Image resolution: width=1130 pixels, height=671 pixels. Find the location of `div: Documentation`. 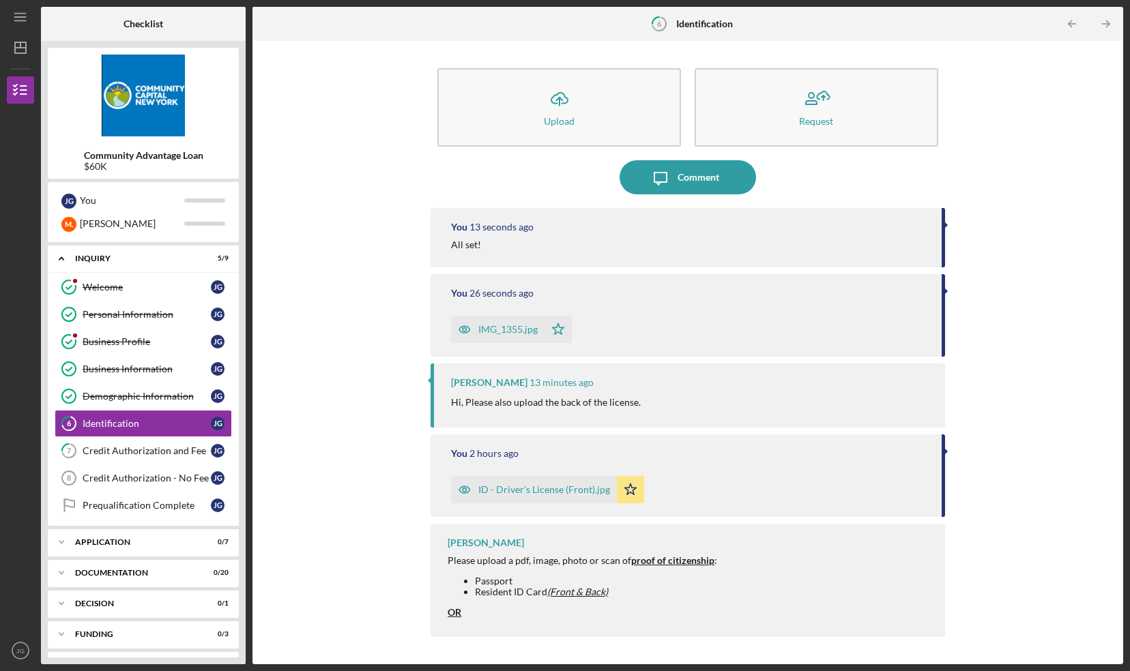

div: Documentation is located at coordinates (134, 573).